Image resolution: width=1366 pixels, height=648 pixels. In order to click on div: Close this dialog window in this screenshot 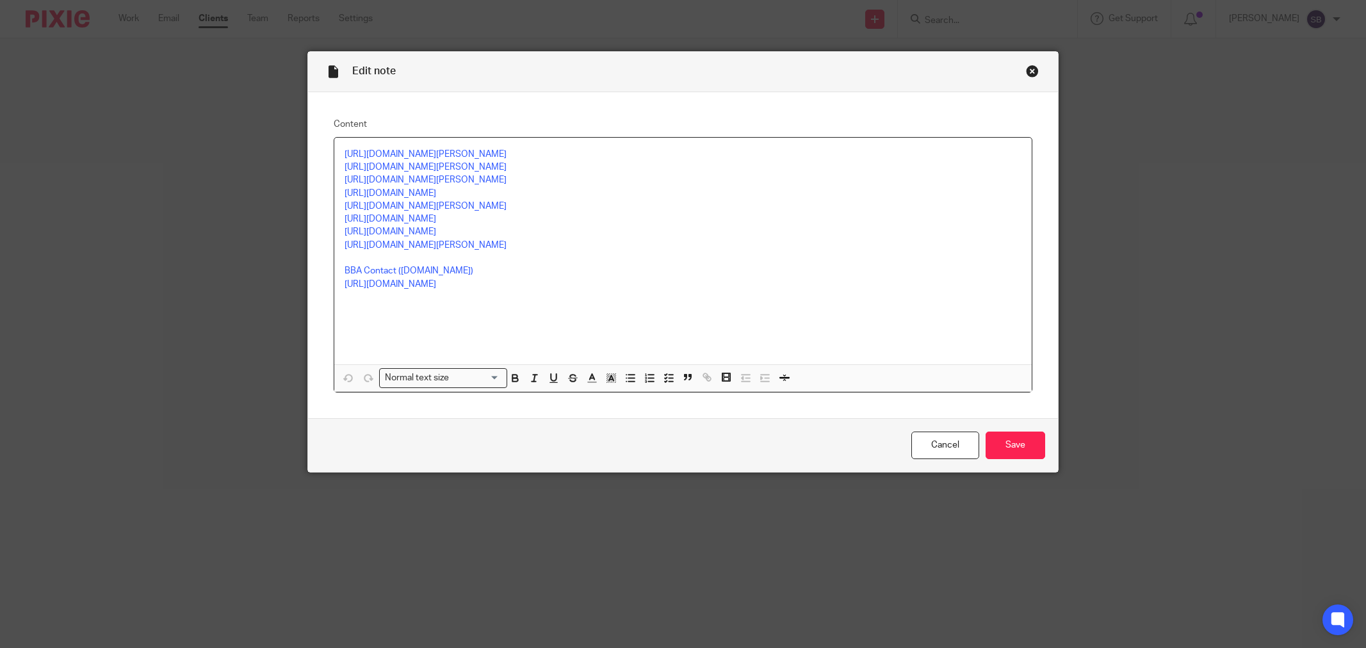, I will do `click(1032, 71)`.